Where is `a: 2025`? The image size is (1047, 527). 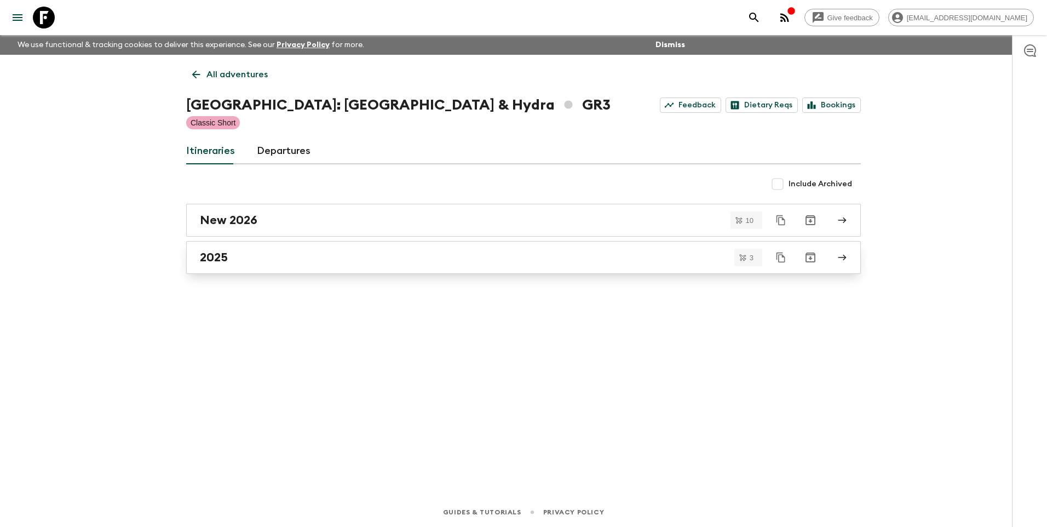 a: 2025 is located at coordinates (523, 257).